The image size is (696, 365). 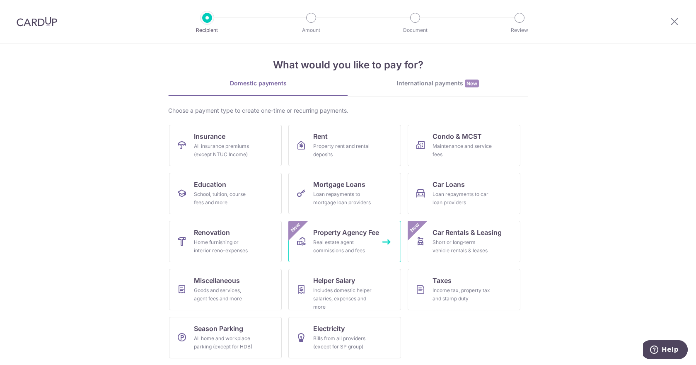 What do you see at coordinates (464, 242) in the screenshot?
I see `a: Car Rentals & LeasingShort or long‑term vehicle rentals & leasesNew` at bounding box center [464, 242].